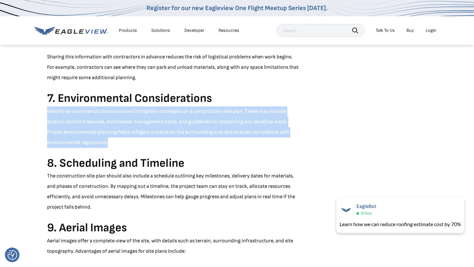 Image resolution: width=474 pixels, height=267 pixels. I want to click on input: Search, so click(321, 31).